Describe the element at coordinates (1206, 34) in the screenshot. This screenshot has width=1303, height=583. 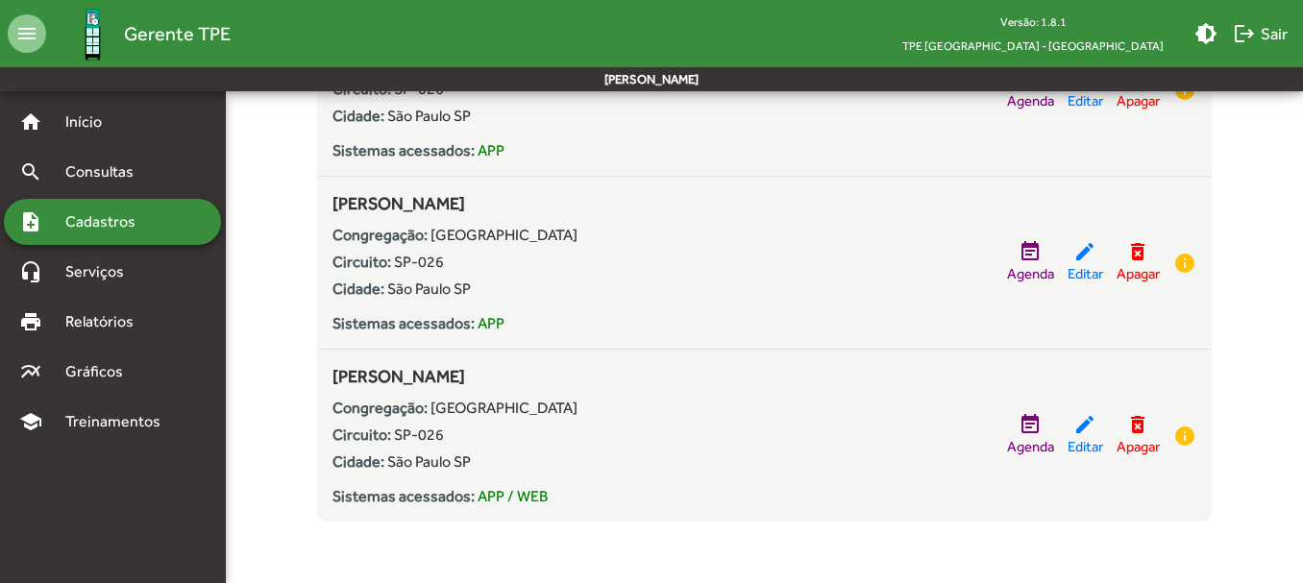
I see `mat-icon: brightness_medium` at that location.